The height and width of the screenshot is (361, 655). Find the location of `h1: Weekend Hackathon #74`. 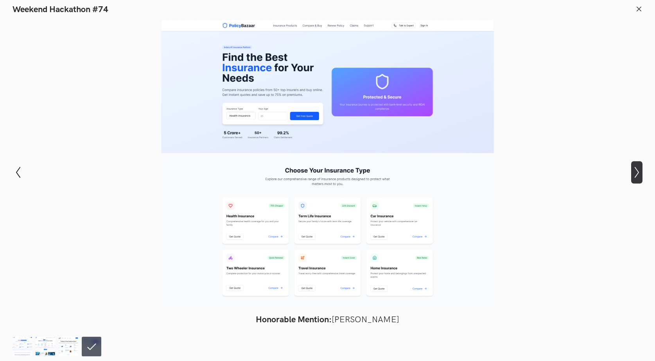

h1: Weekend Hackathon #74 is located at coordinates (60, 10).